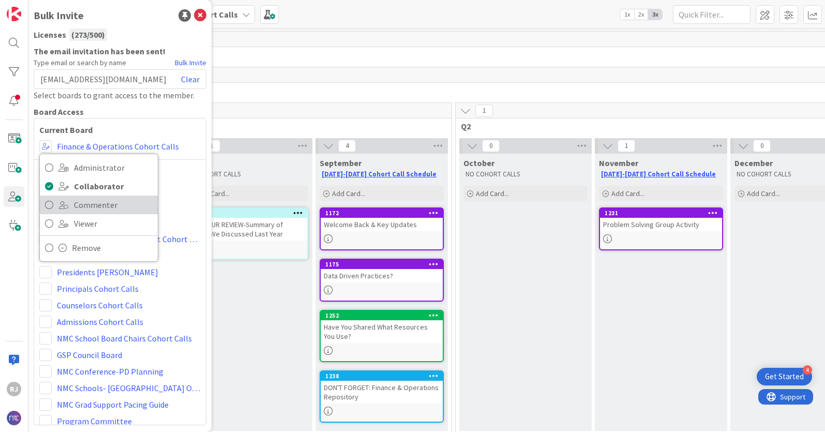  Describe the element at coordinates (382, 220) in the screenshot. I see `div: 1172Welcome Back & Key Updates` at that location.